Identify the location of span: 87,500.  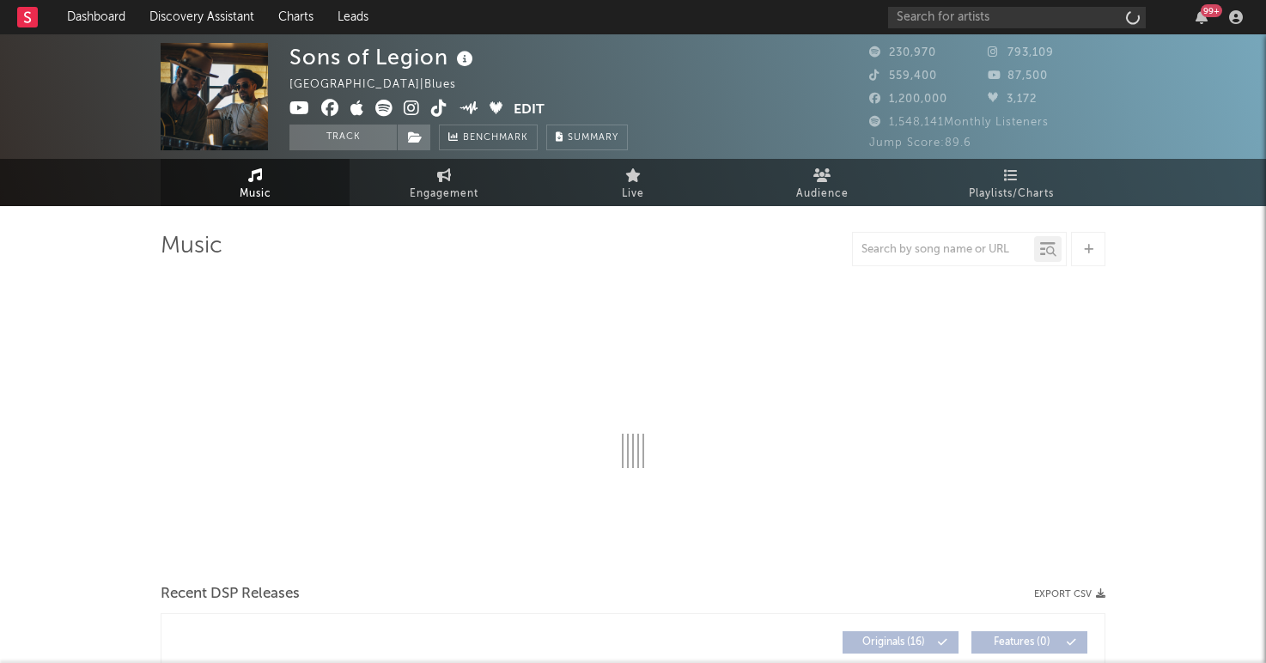
(1018, 76).